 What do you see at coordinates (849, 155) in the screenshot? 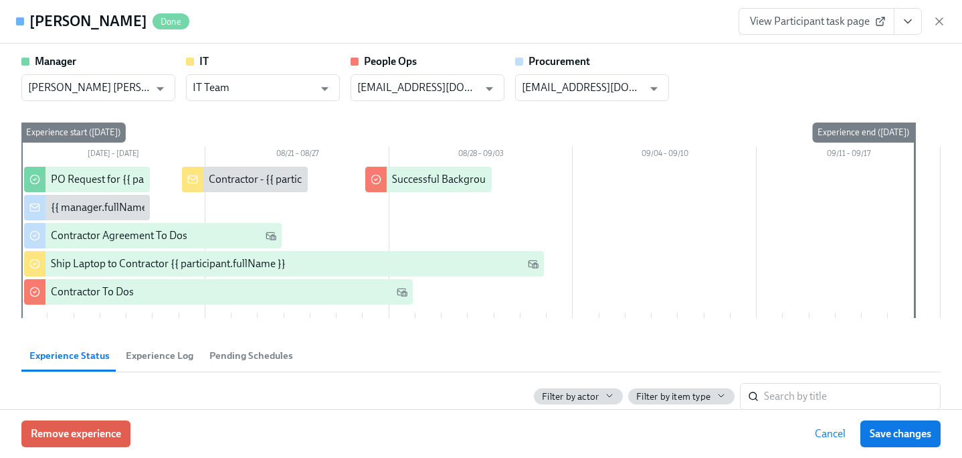
I see `div: 09/11 – 09/17` at bounding box center [849, 155].